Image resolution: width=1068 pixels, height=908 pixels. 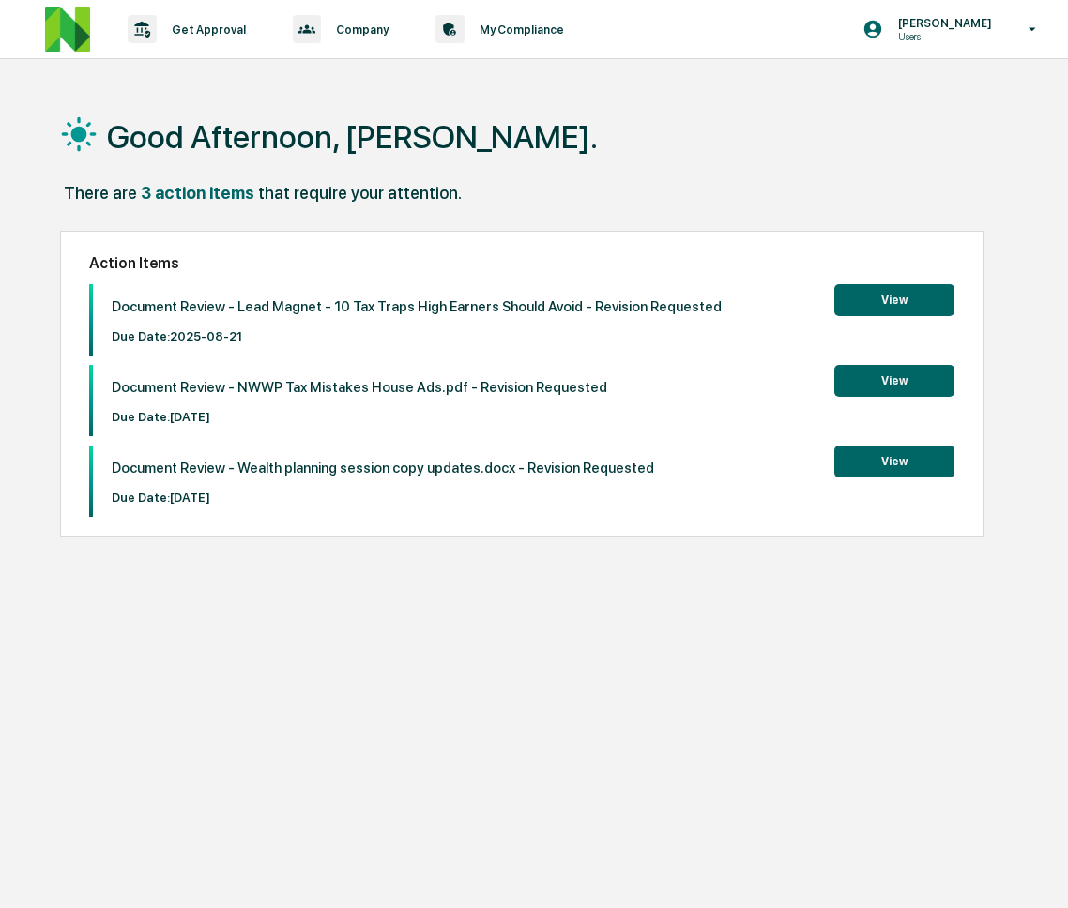 What do you see at coordinates (417, 307) in the screenshot?
I see `p: Document Review - Lead Magnet - 10 Tax Traps High Earners Should Avoid - Revision Requested` at bounding box center [417, 307].